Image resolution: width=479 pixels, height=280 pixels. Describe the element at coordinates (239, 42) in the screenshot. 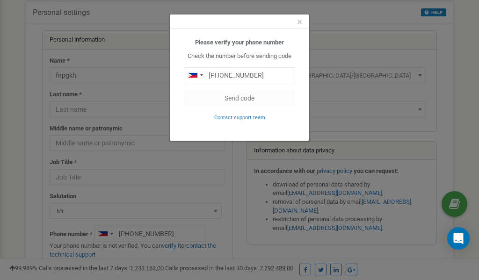

I see `b: Please verify your phone number` at that location.